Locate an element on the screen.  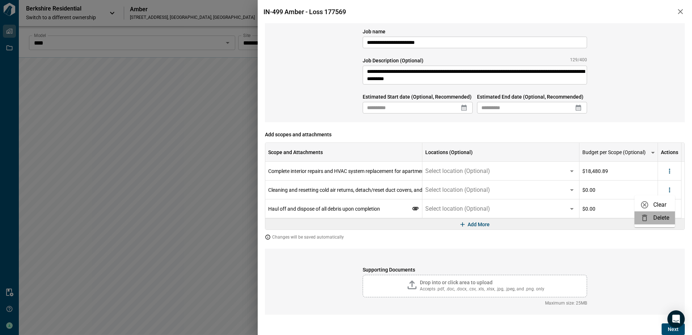
span: Add scopes and attachments is located at coordinates (475, 134).